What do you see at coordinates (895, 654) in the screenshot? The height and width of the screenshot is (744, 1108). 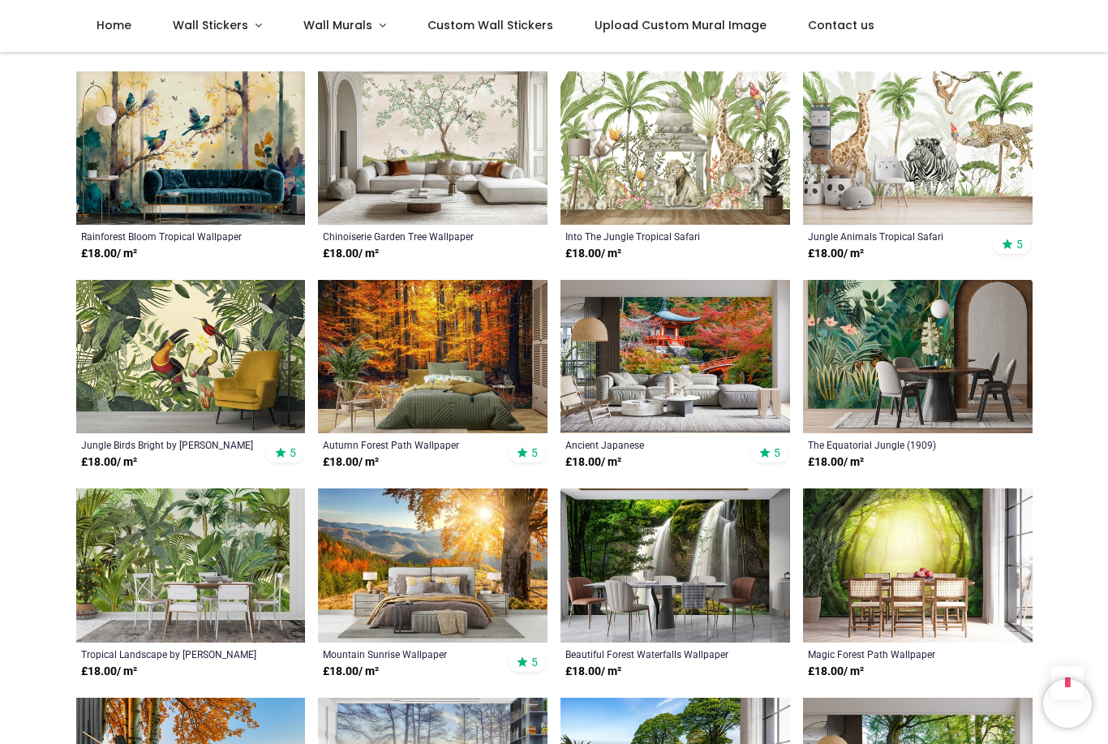 I see `div: Magic Forest Path Wallpaper` at bounding box center [895, 654].